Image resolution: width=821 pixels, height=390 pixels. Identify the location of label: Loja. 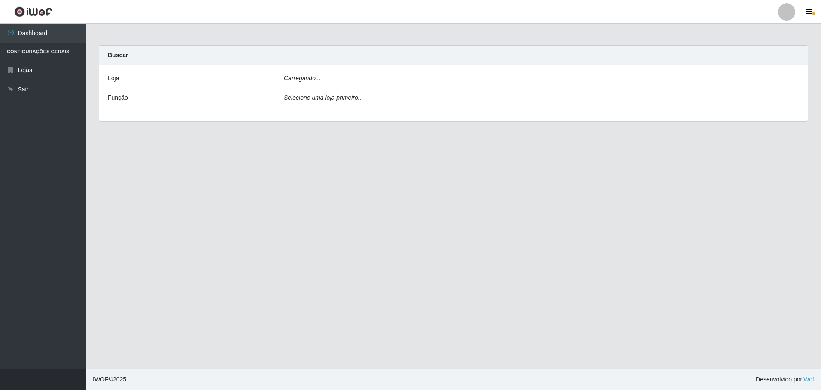
(113, 78).